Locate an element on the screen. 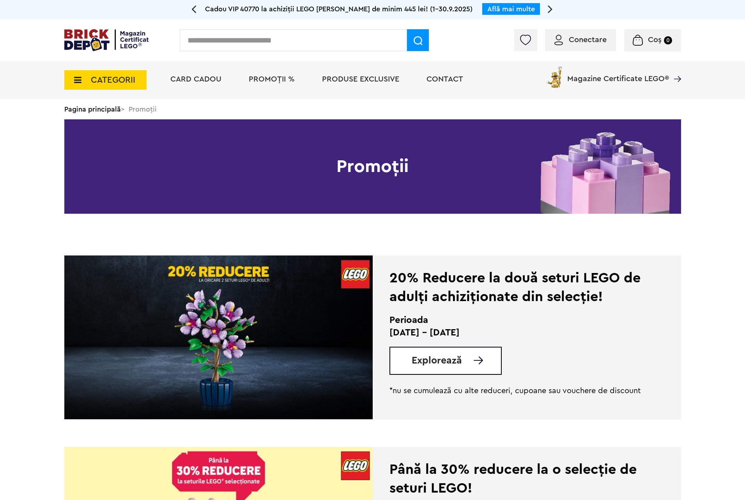 This screenshot has width=745, height=500. a: Conectare is located at coordinates (580, 40).